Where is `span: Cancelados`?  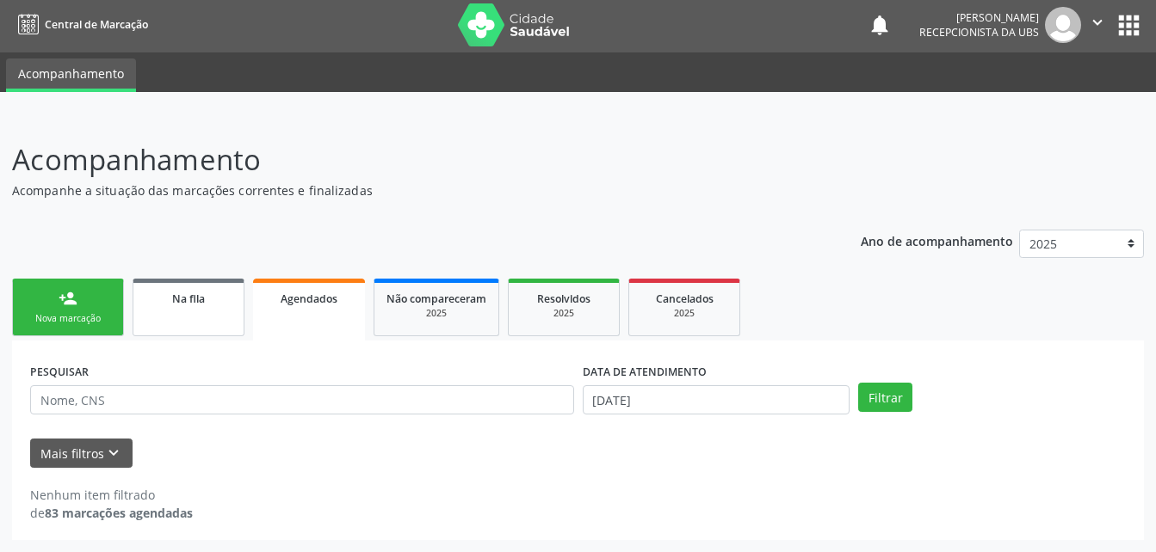 span: Cancelados is located at coordinates (684, 299).